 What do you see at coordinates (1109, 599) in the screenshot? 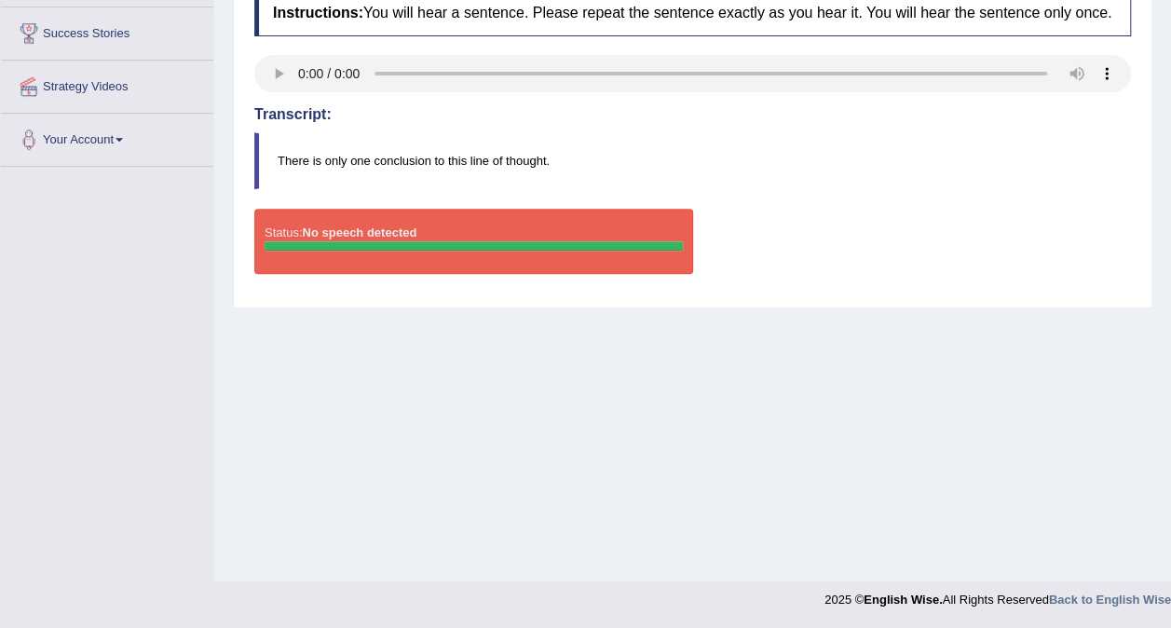
I see `strong: Back to English Wise` at bounding box center [1109, 599].